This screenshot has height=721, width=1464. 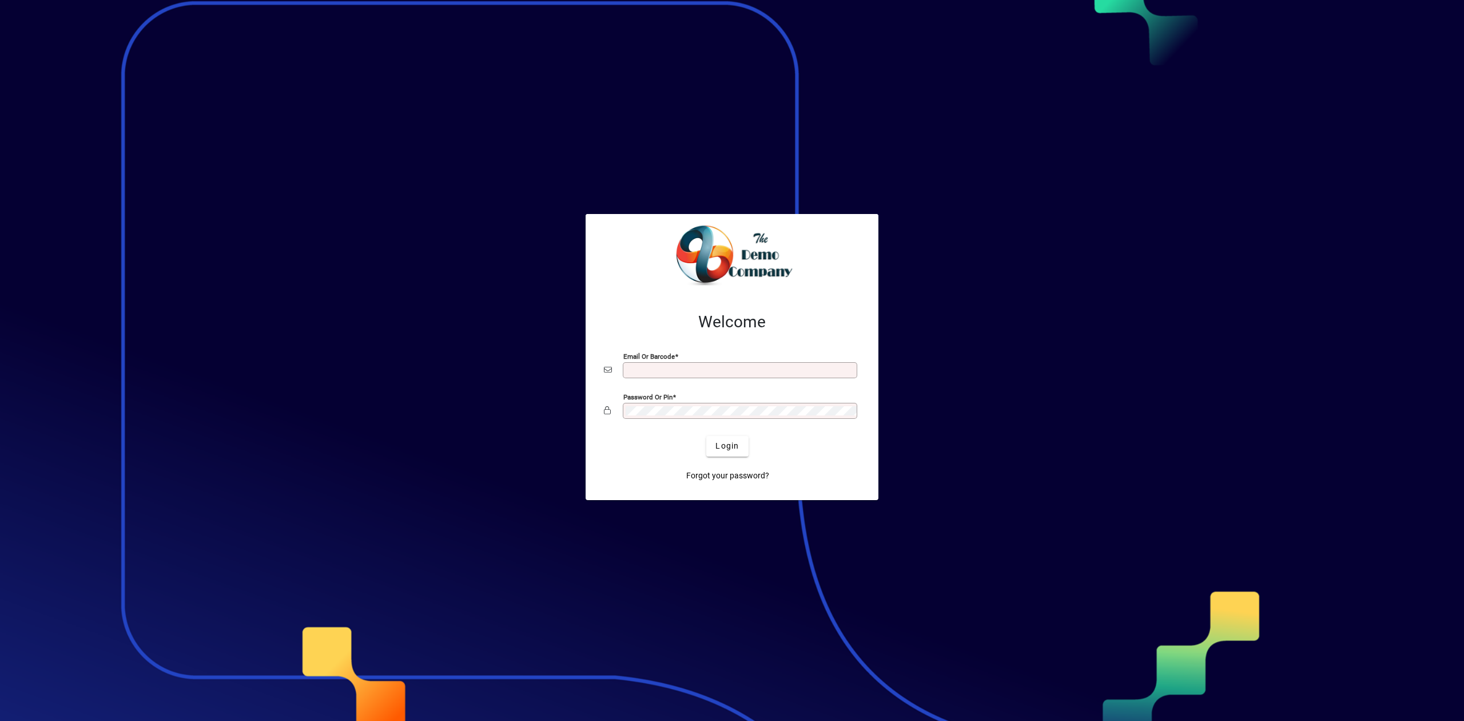 What do you see at coordinates (727, 446) in the screenshot?
I see `button: Login` at bounding box center [727, 446].